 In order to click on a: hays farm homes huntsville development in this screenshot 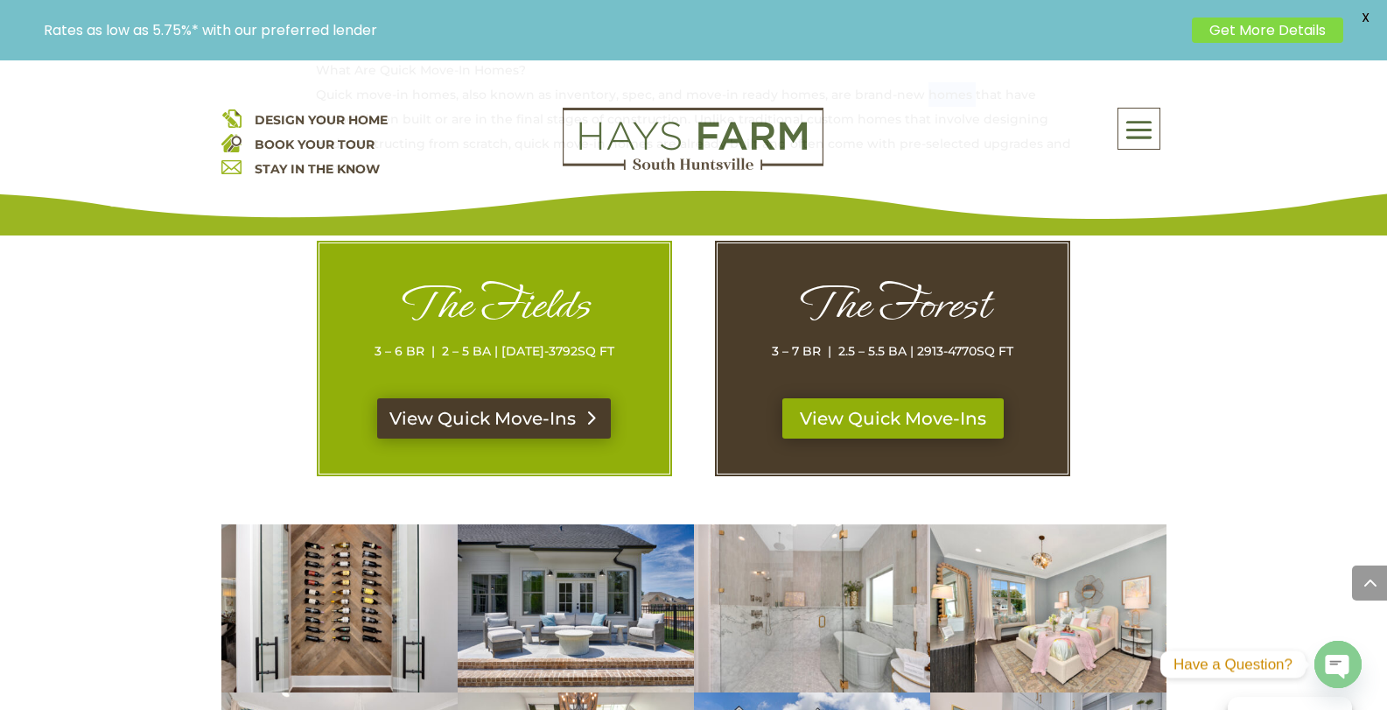, I will do `click(693, 166)`.